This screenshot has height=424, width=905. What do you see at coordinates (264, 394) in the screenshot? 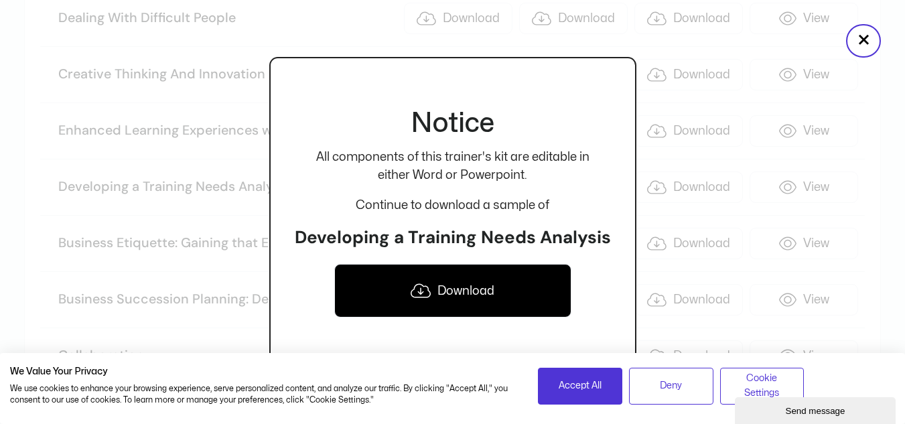
I see `p: We use cookies to enhance your browsing experience, serve personalized content, and analyze our t...` at bounding box center [264, 394].